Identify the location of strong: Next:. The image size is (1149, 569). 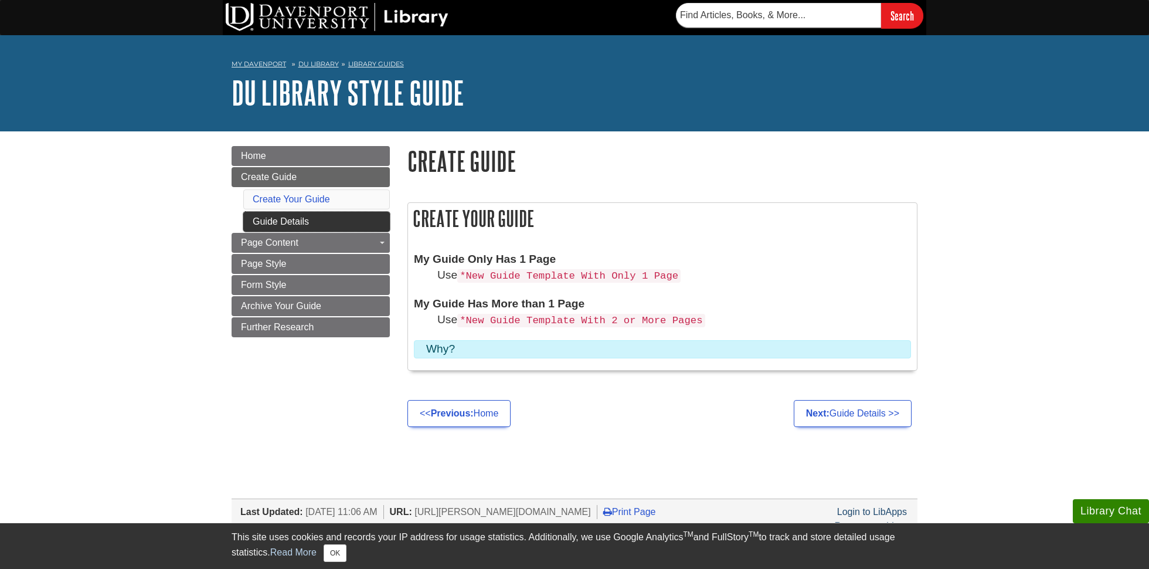
(818, 413).